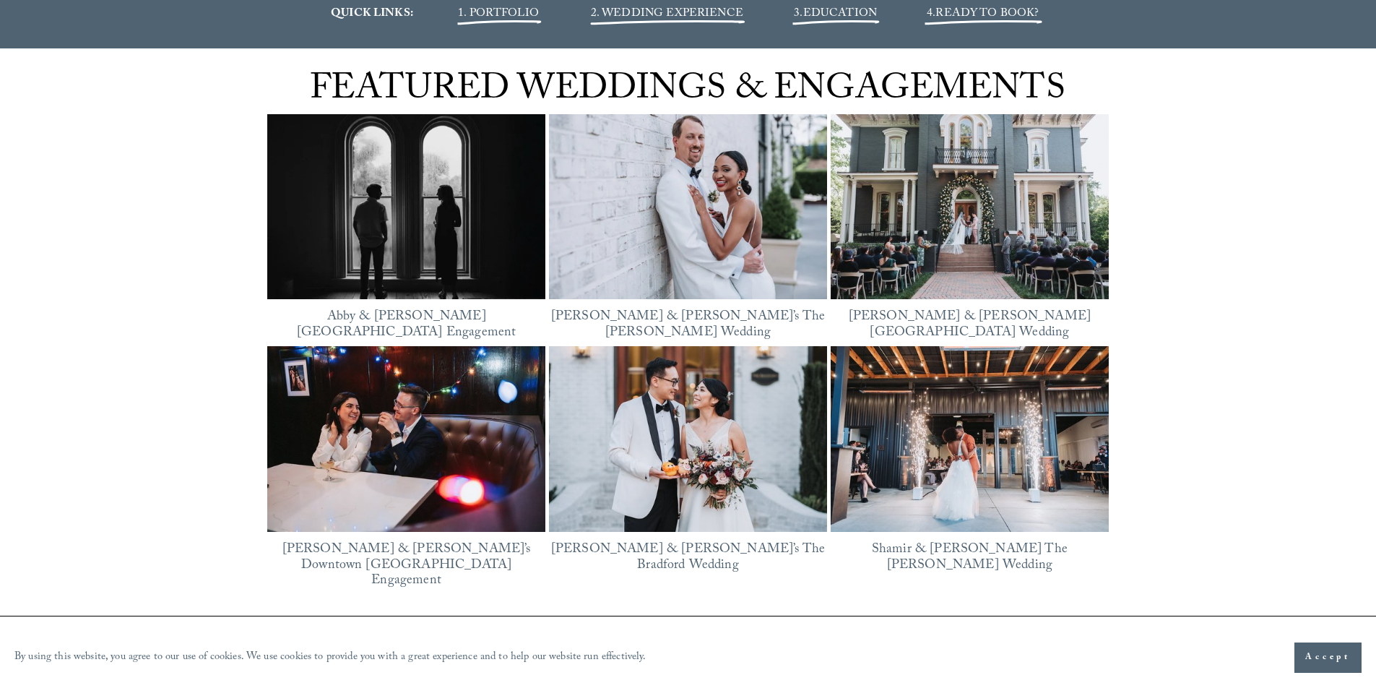  Describe the element at coordinates (688, 207) in the screenshot. I see `a: Bella &amp; Mike’s The Maxwell Raleigh Wedding` at that location.